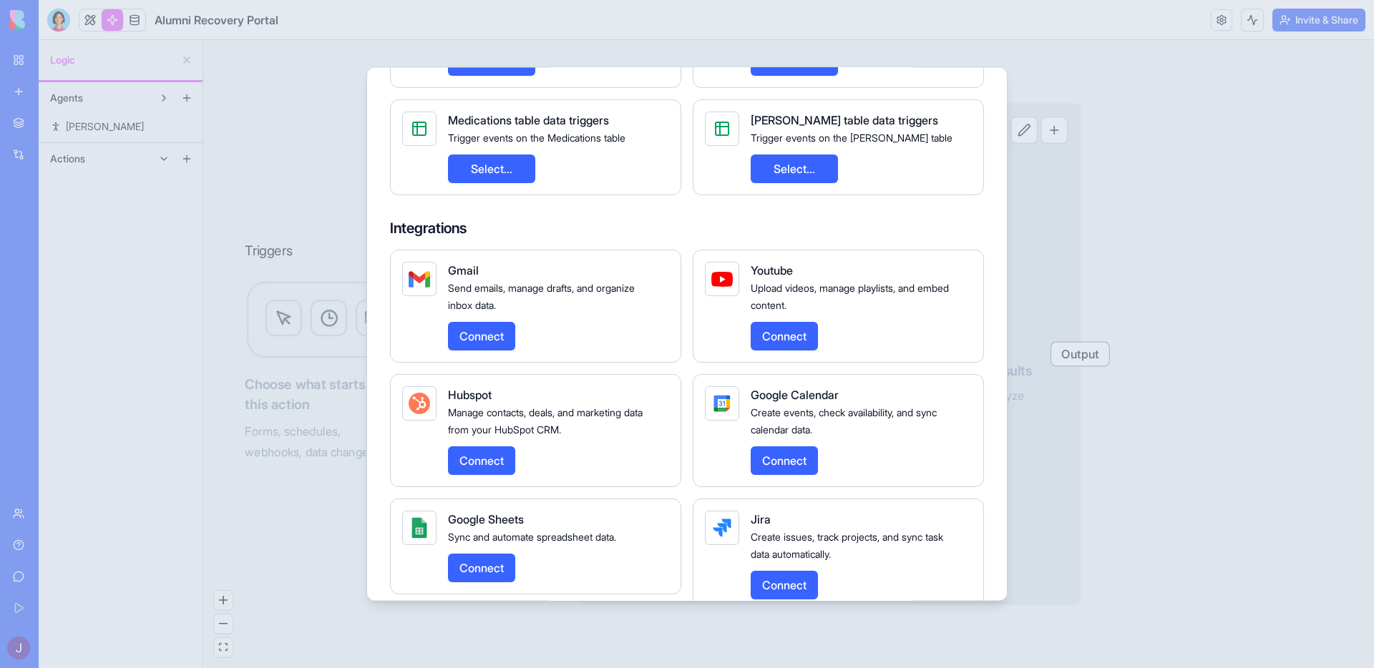 The width and height of the screenshot is (1374, 668). Describe the element at coordinates (486, 520) in the screenshot. I see `span: Google Sheets` at that location.